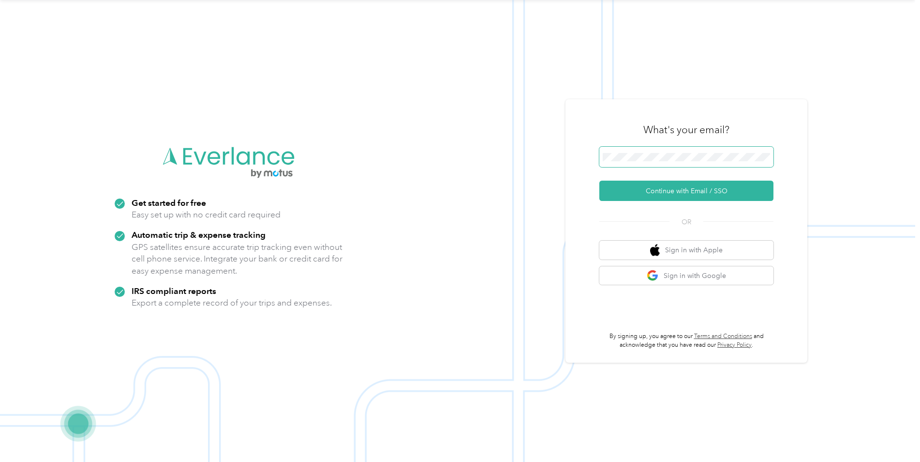 This screenshot has width=920, height=462. I want to click on img: apple logo, so click(655, 250).